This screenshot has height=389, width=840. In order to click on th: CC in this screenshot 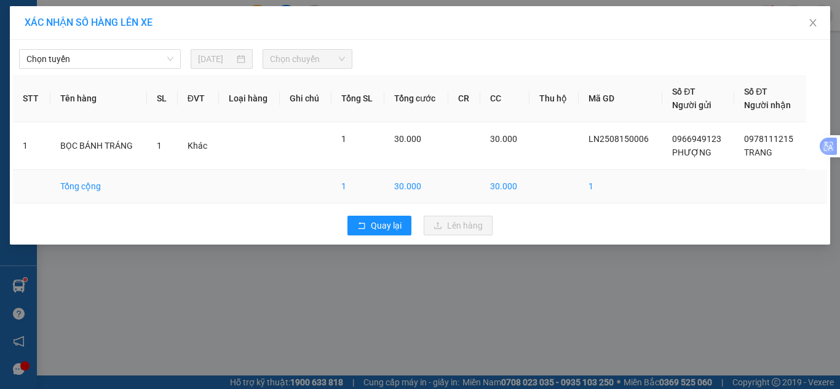, I will do `click(504, 98)`.